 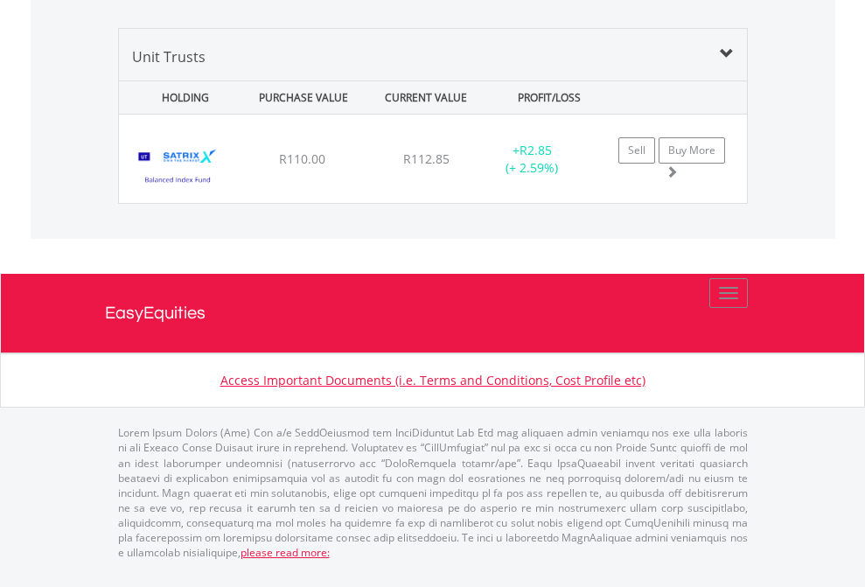 What do you see at coordinates (285, 552) in the screenshot?
I see `a: please read more:` at bounding box center [285, 552].